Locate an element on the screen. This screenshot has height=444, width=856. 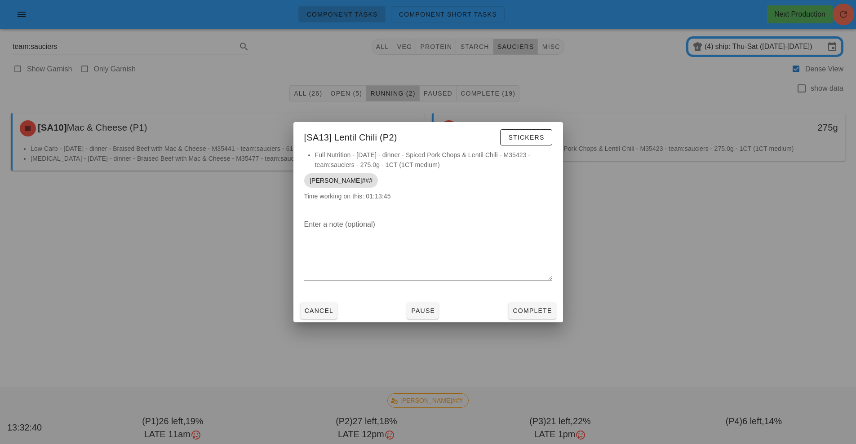
button: Pause is located at coordinates (423, 311).